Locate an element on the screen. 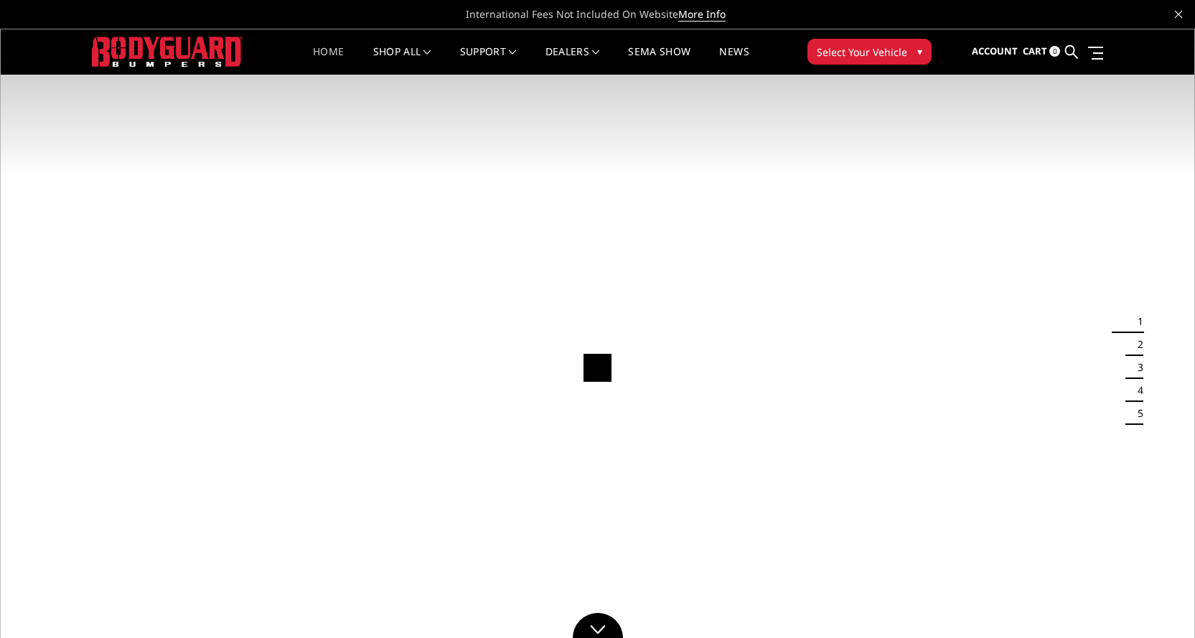 The width and height of the screenshot is (1195, 638). a: SEMA Show is located at coordinates (659, 60).